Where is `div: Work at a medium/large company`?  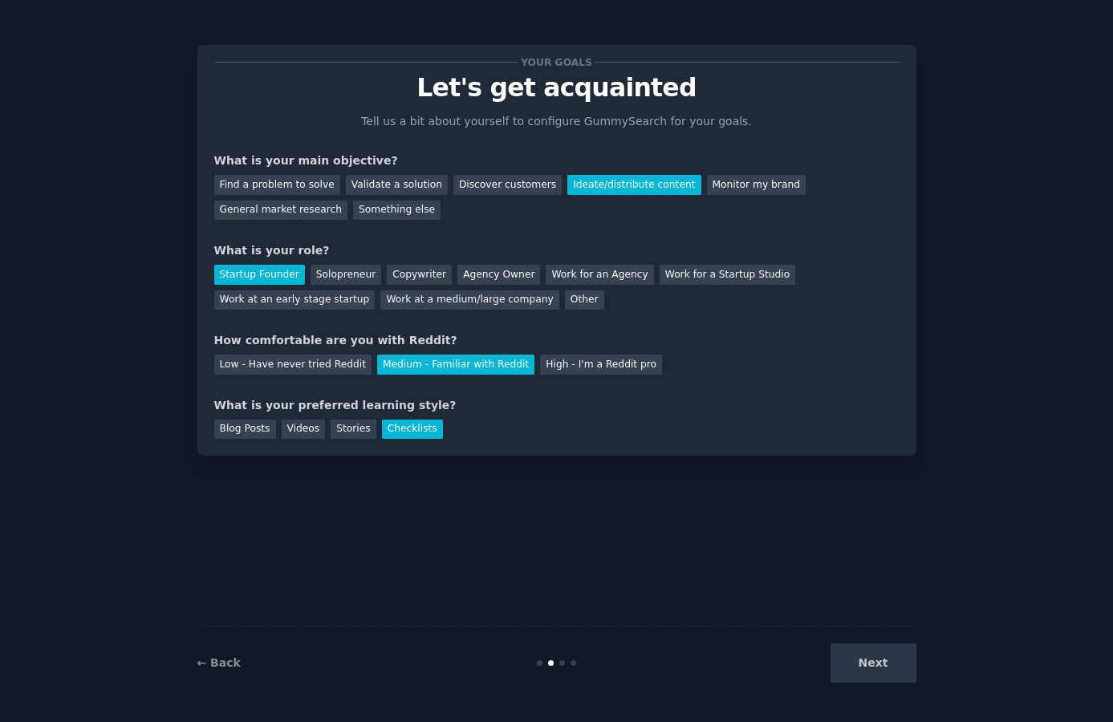 div: Work at a medium/large company is located at coordinates (470, 300).